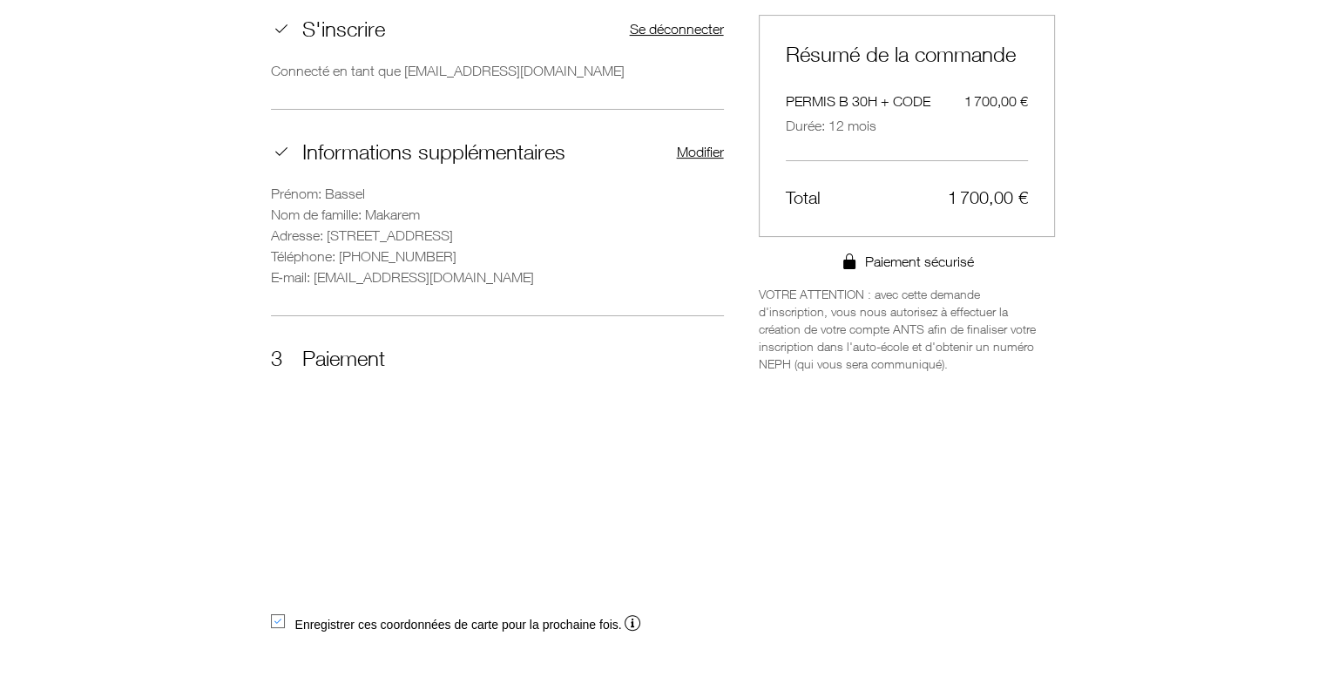  I want to click on button: Modifier, so click(701, 152).